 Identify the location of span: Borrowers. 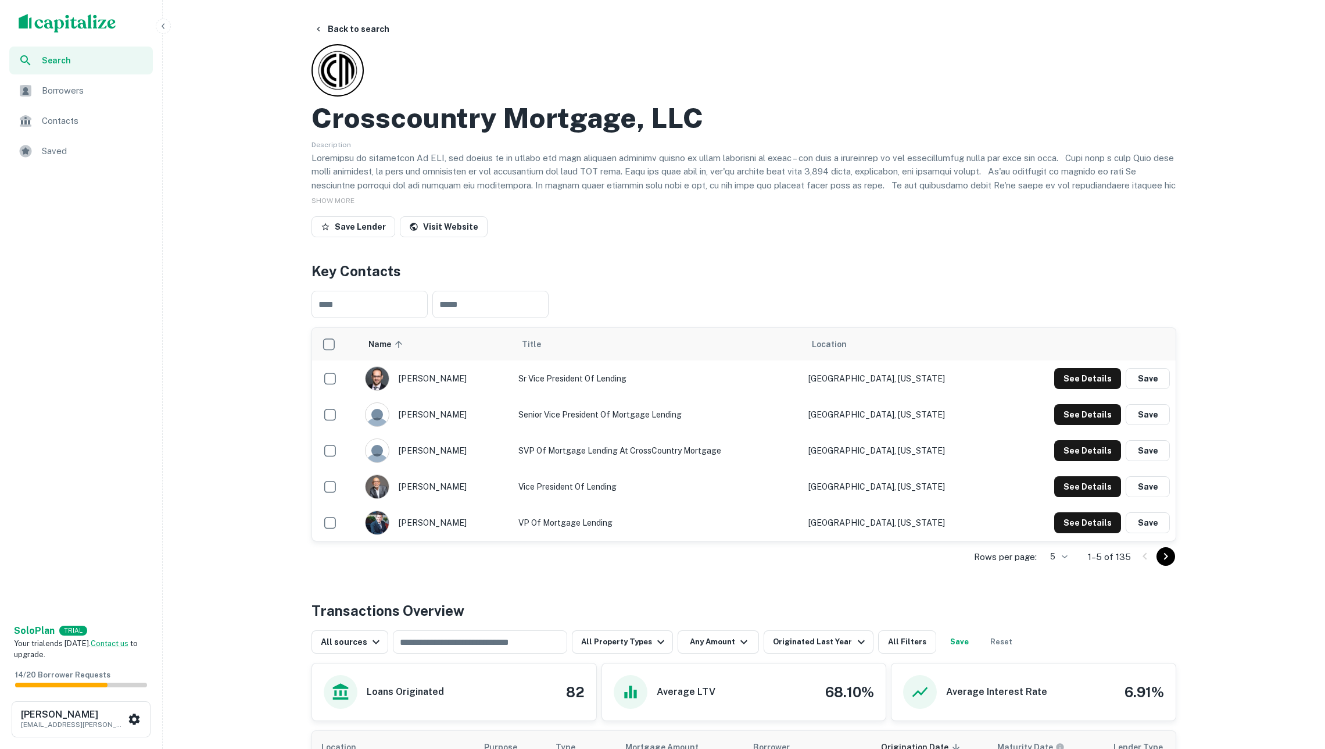
(94, 91).